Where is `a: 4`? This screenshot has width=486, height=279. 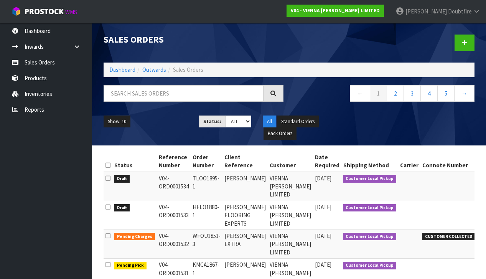
a: 4 is located at coordinates (429, 93).